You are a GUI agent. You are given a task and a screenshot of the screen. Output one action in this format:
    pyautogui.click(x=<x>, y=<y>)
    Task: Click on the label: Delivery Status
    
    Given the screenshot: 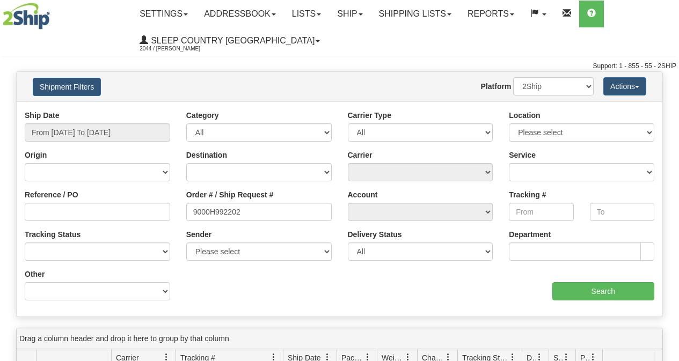 What is the action you would take?
    pyautogui.click(x=375, y=235)
    